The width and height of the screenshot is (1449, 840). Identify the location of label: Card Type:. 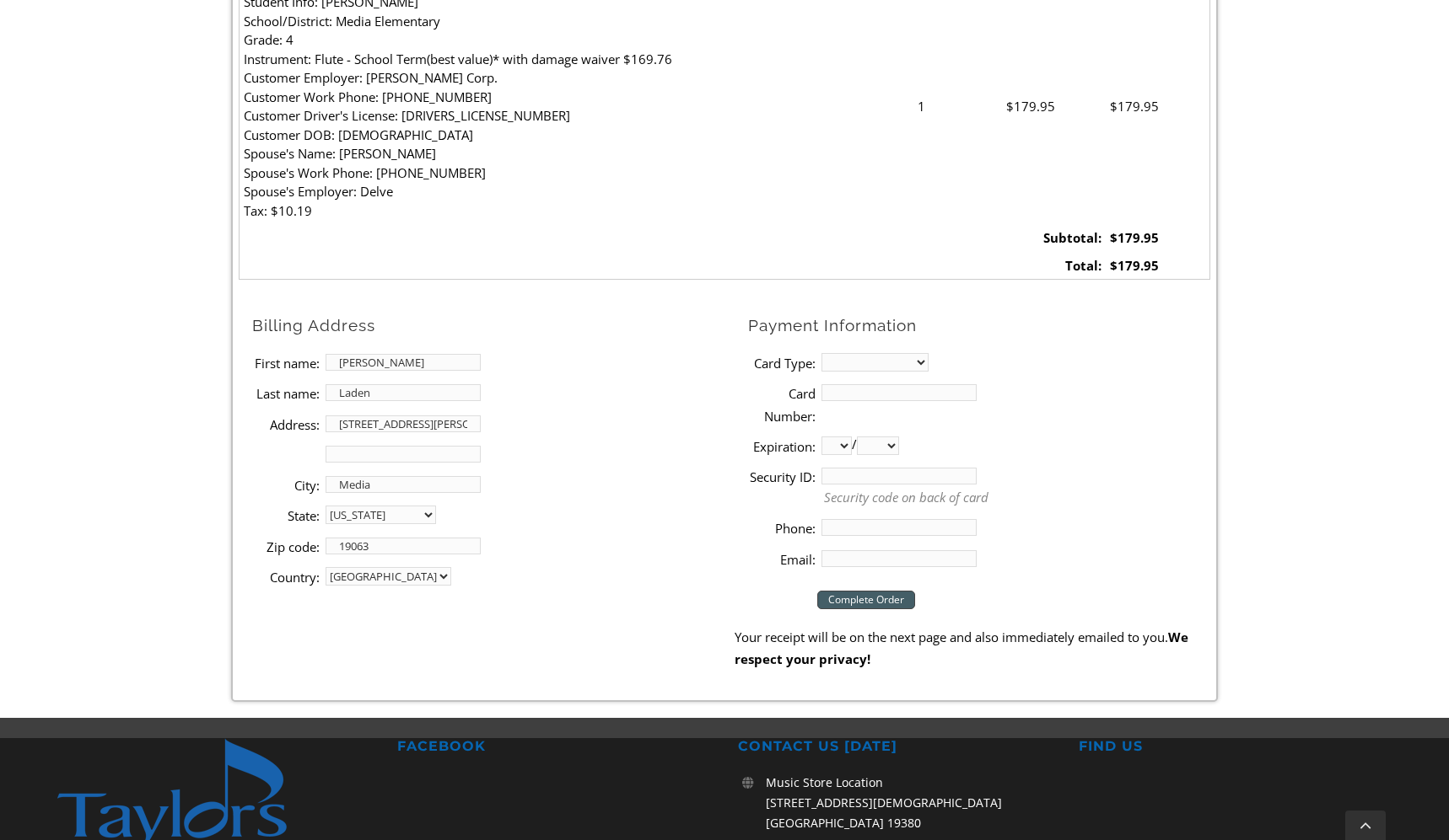
(782, 363).